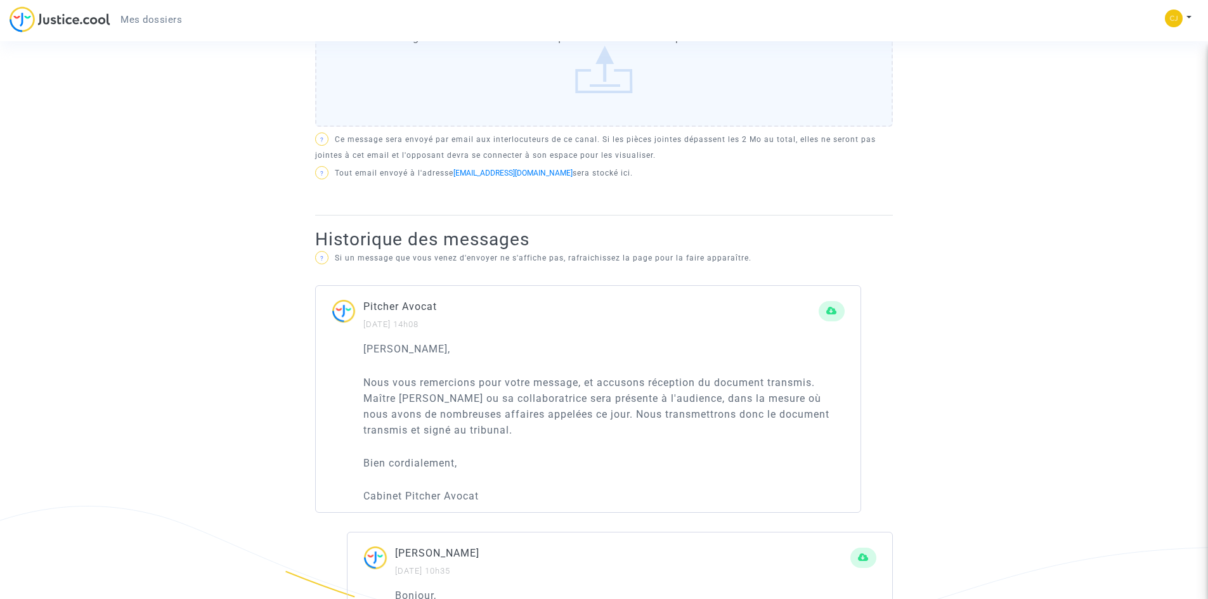 The image size is (1208, 599). I want to click on p: Cabinet Pitcher Avocat, so click(604, 496).